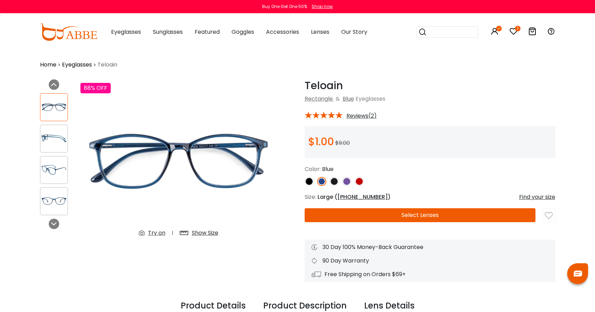  I want to click on div: Find your size, so click(537, 197).